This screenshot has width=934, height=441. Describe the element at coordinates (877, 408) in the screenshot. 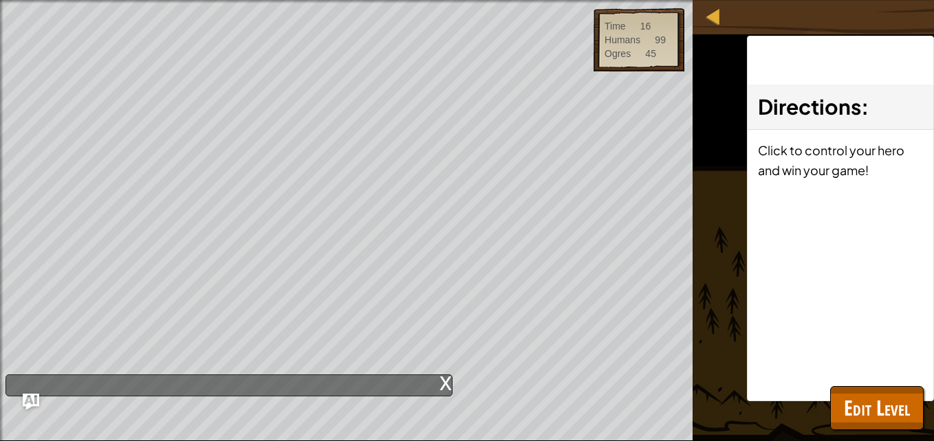

I see `button: Edit Level` at that location.